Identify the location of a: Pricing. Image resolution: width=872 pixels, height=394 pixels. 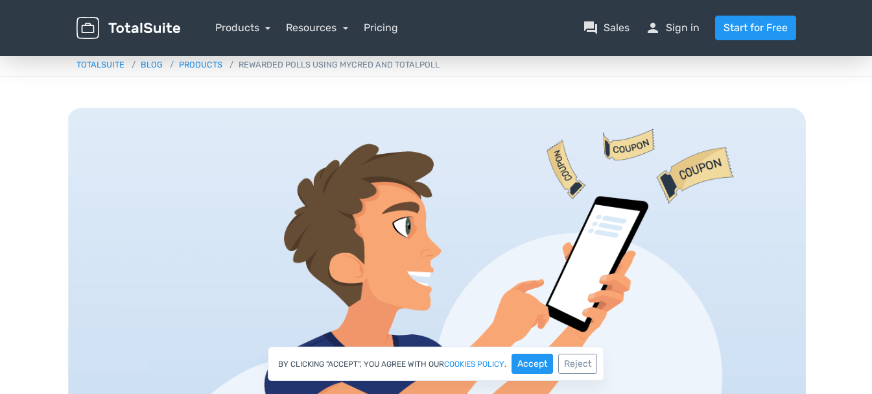
(381, 28).